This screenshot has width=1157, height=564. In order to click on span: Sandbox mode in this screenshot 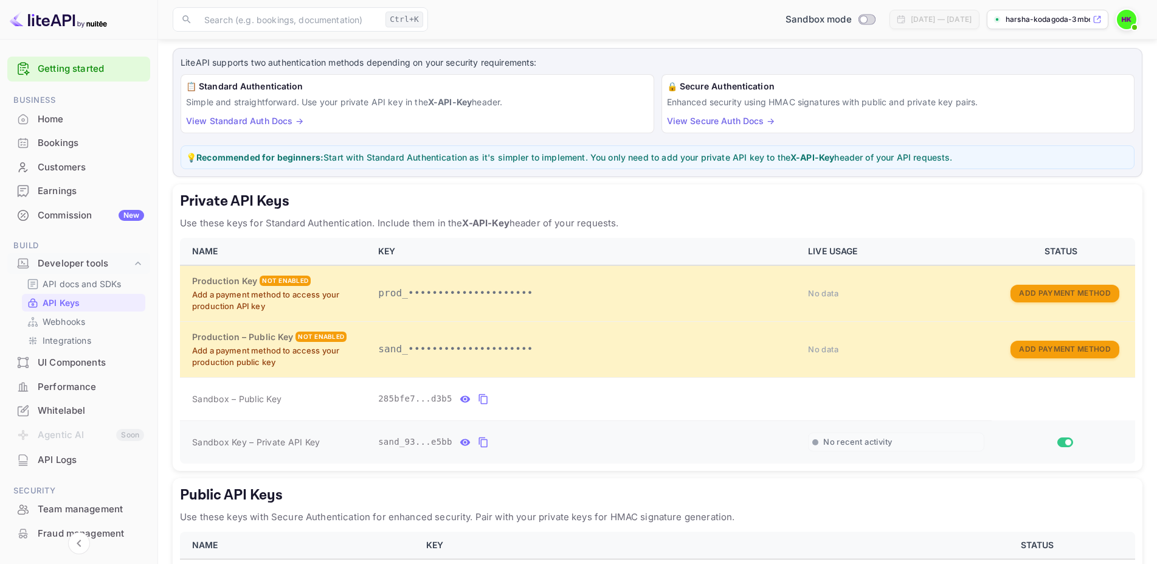, I will do `click(818, 19)`.